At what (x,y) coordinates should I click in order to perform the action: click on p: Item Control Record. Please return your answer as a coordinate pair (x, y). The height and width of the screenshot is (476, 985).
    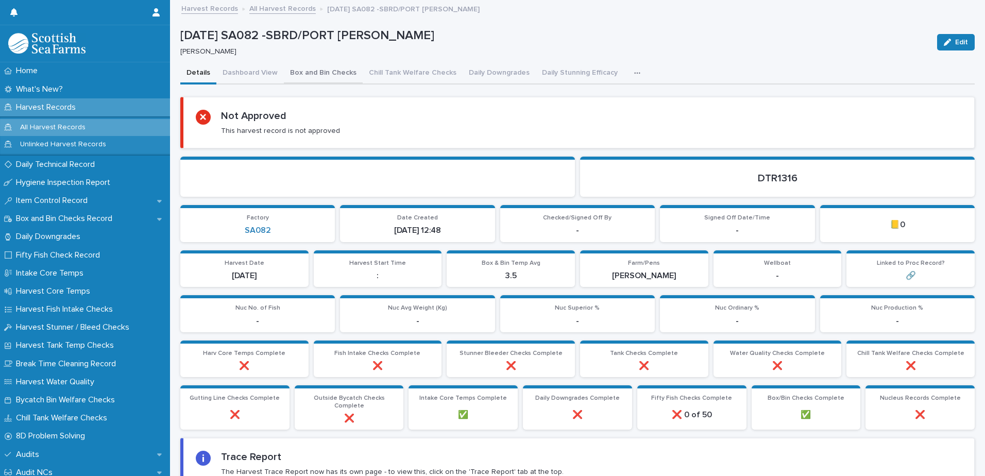
    Looking at the image, I should click on (54, 200).